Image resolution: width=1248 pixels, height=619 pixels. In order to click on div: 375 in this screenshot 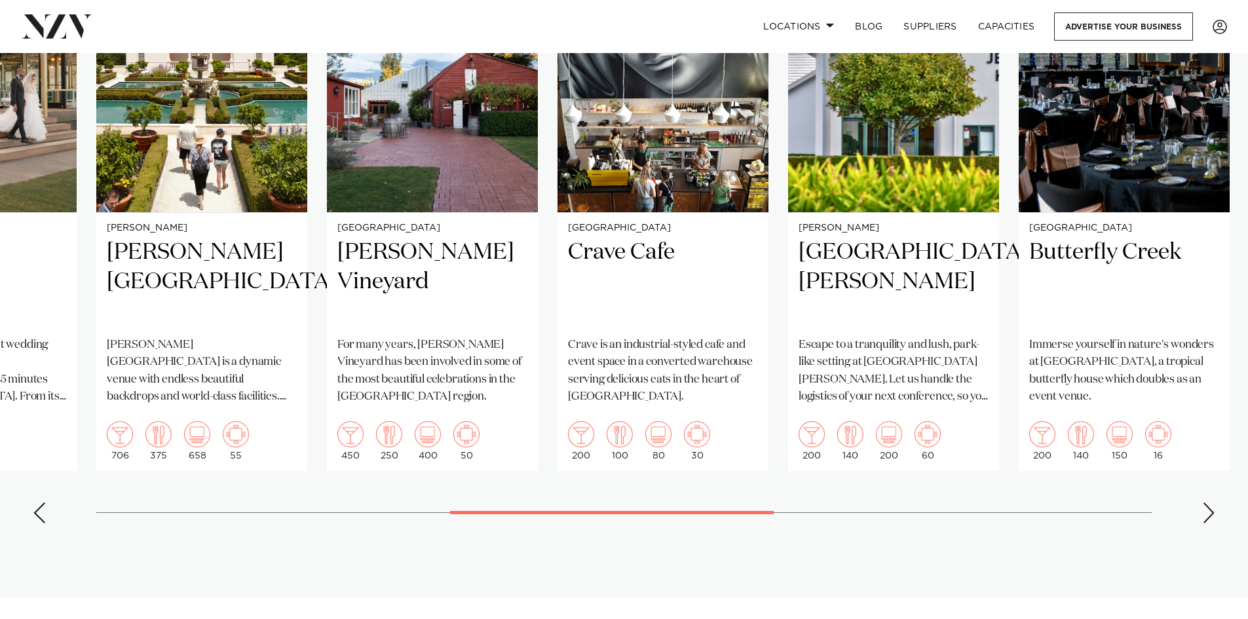, I will do `click(159, 441)`.